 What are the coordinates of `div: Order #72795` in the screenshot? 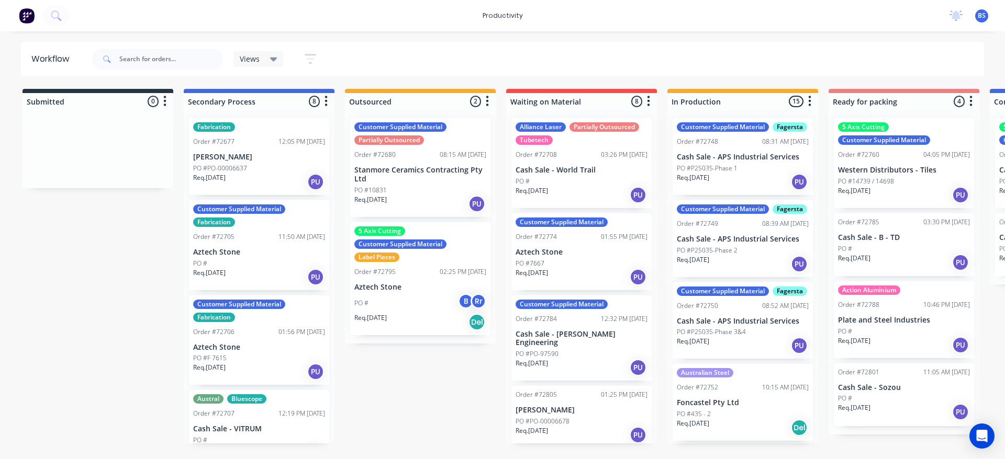 It's located at (375, 272).